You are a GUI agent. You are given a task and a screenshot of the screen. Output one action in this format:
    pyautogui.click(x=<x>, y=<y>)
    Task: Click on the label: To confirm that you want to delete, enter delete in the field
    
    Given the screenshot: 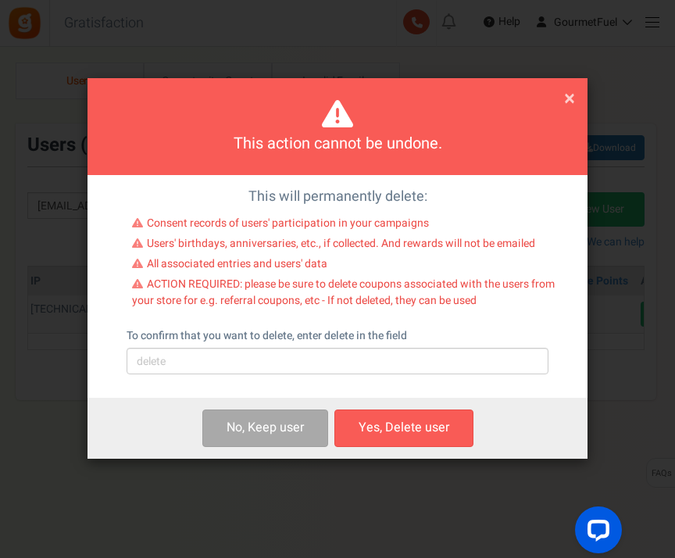 What is the action you would take?
    pyautogui.click(x=266, y=336)
    